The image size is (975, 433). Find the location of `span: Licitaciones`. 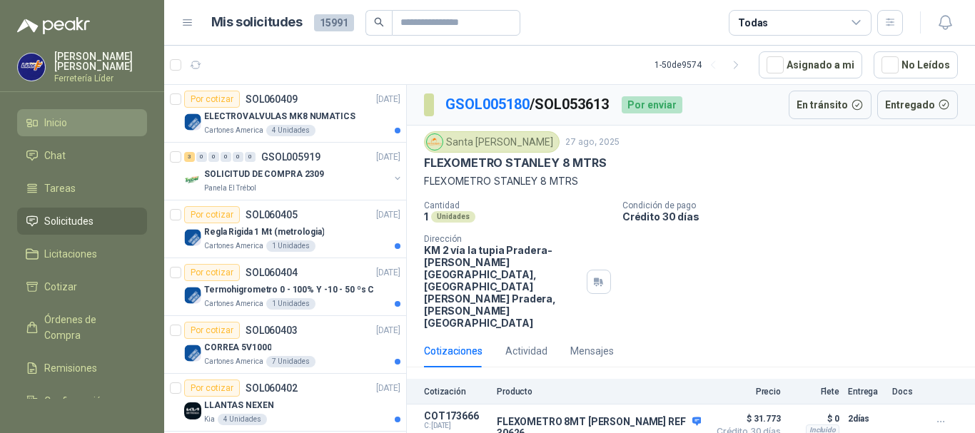

span: Licitaciones is located at coordinates (71, 254).